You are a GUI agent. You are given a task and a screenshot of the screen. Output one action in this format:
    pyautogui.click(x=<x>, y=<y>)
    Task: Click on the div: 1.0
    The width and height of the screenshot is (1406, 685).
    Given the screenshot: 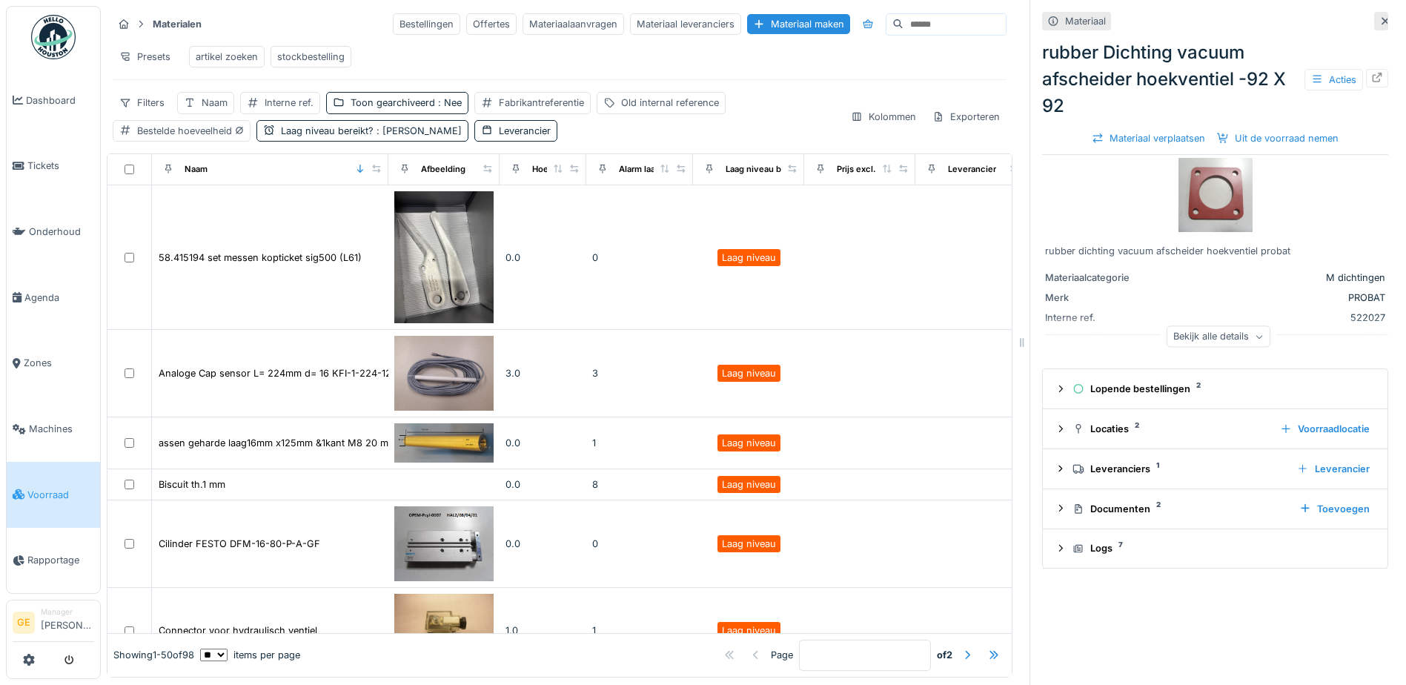 What is the action you would take?
    pyautogui.click(x=543, y=630)
    